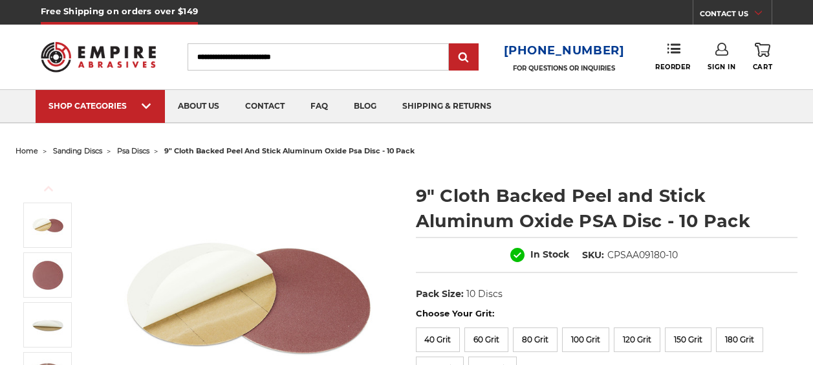  What do you see at coordinates (440, 294) in the screenshot?
I see `dt: Pack Size:` at bounding box center [440, 294].